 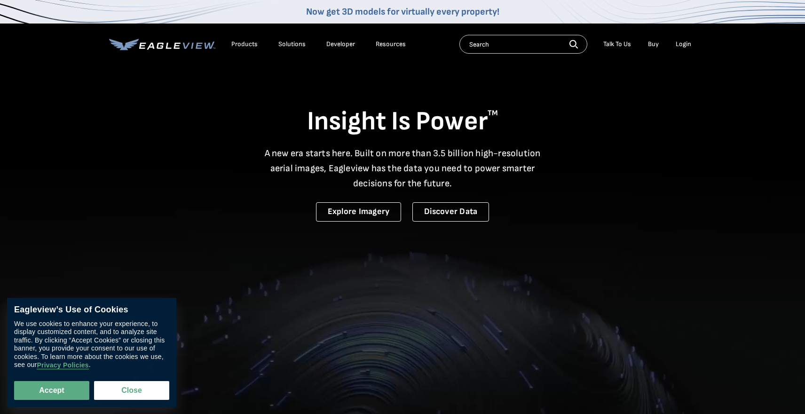 What do you see at coordinates (524, 44) in the screenshot?
I see `input: Search` at bounding box center [524, 44].